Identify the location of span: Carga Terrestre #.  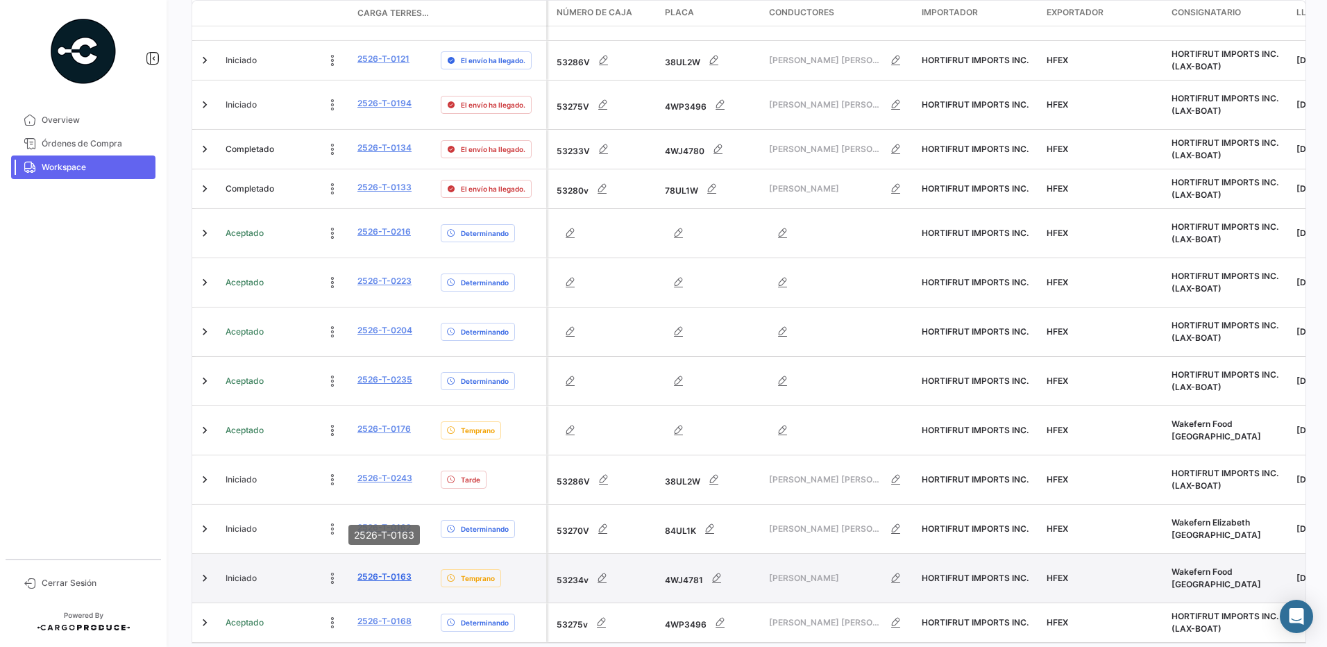
(394, 13).